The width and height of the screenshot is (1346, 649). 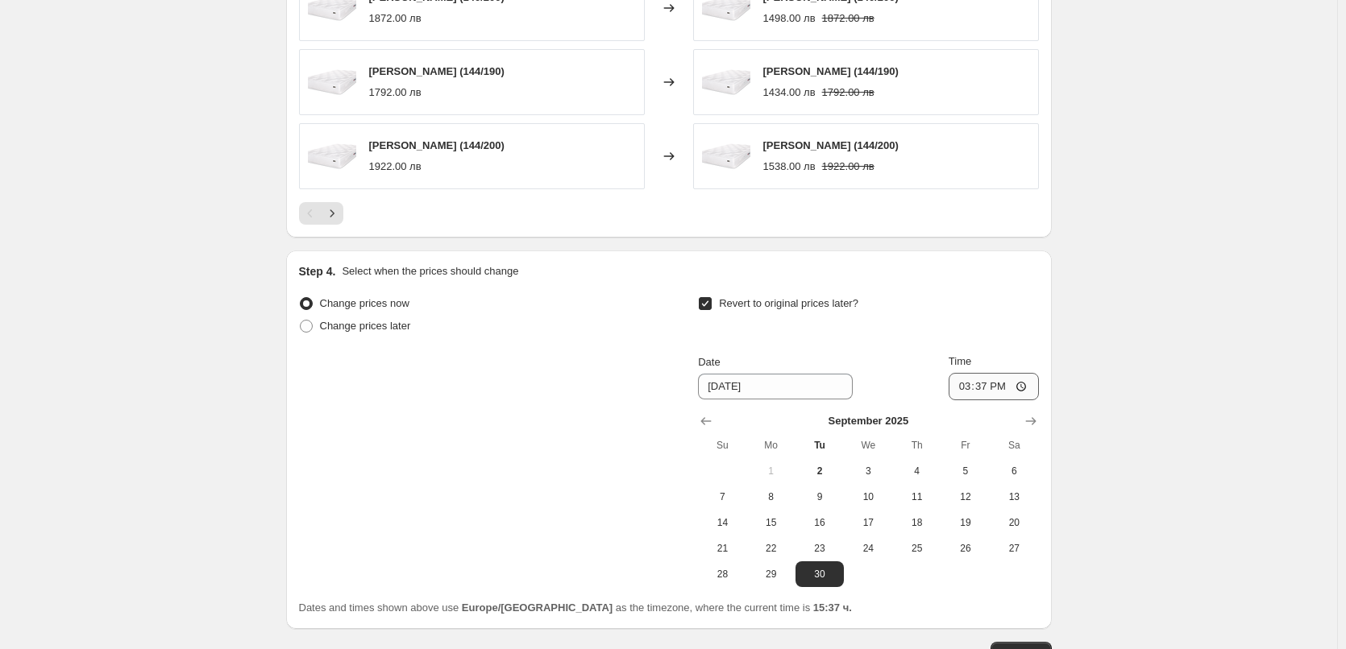 What do you see at coordinates (819, 497) in the screenshot?
I see `button: Tuesday September 9 2025` at bounding box center [819, 497].